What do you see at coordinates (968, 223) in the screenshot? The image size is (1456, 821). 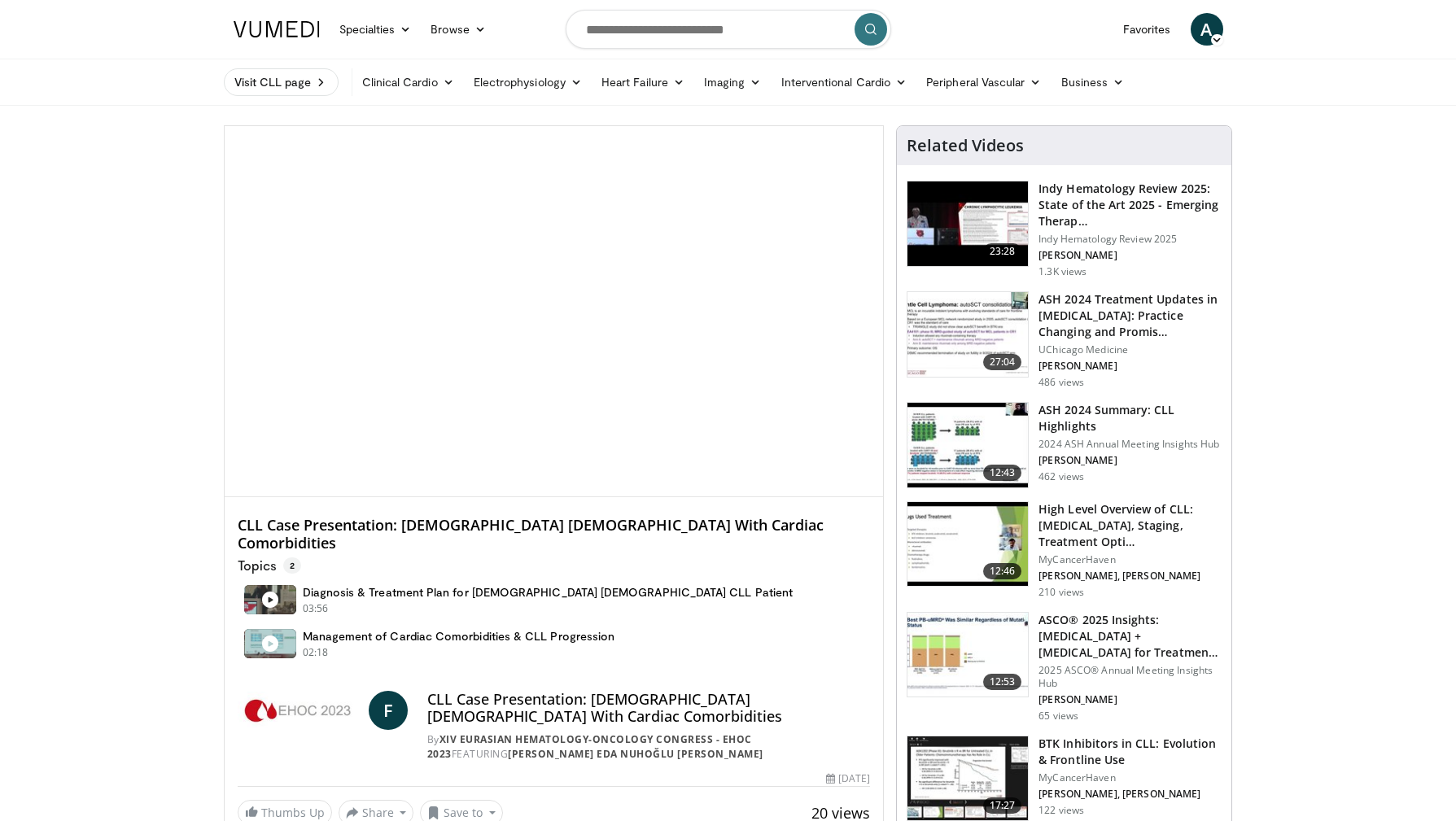 I see `img: dfecf537-d4a4-4a47-8610-d62fe50ce9e0.150x105_q85_crop-smart_upscale.jpg` at bounding box center [968, 223].